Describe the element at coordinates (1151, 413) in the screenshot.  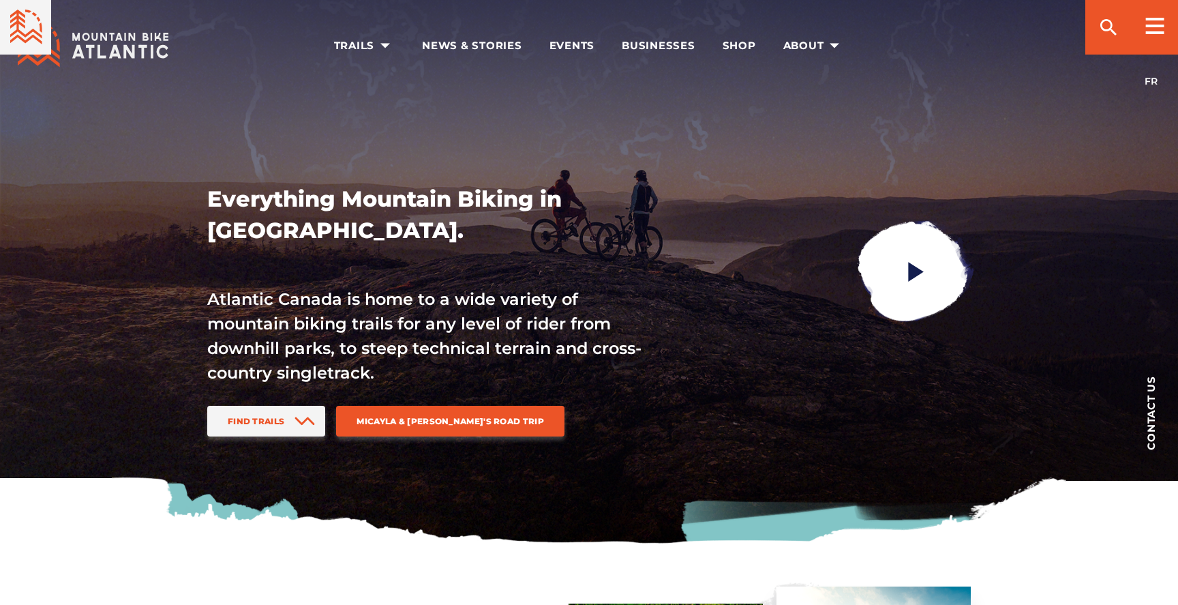
I see `a: Contact us` at that location.